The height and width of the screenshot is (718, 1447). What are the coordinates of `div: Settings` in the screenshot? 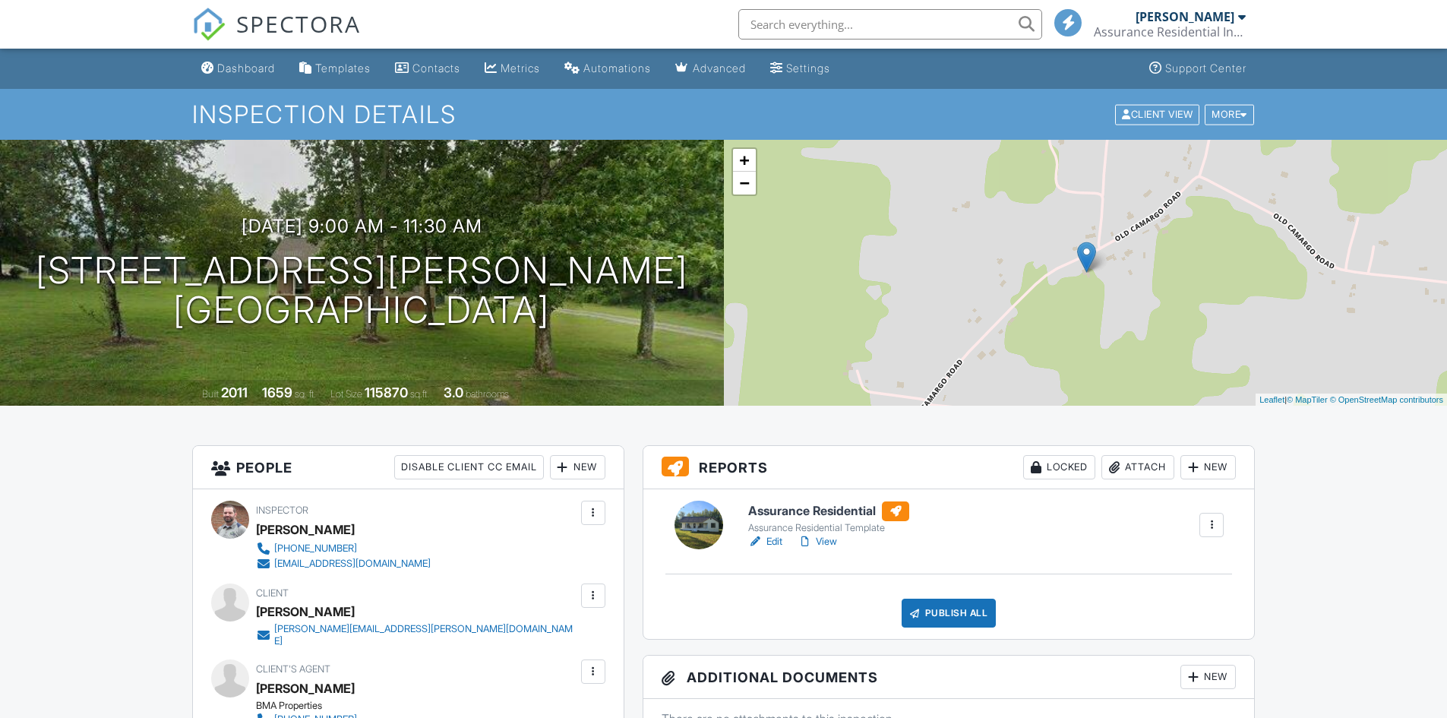 It's located at (808, 68).